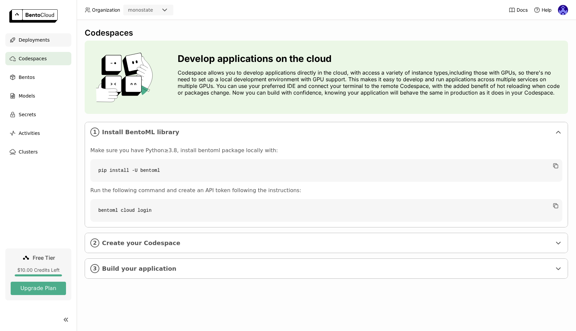  I want to click on span: Models, so click(27, 96).